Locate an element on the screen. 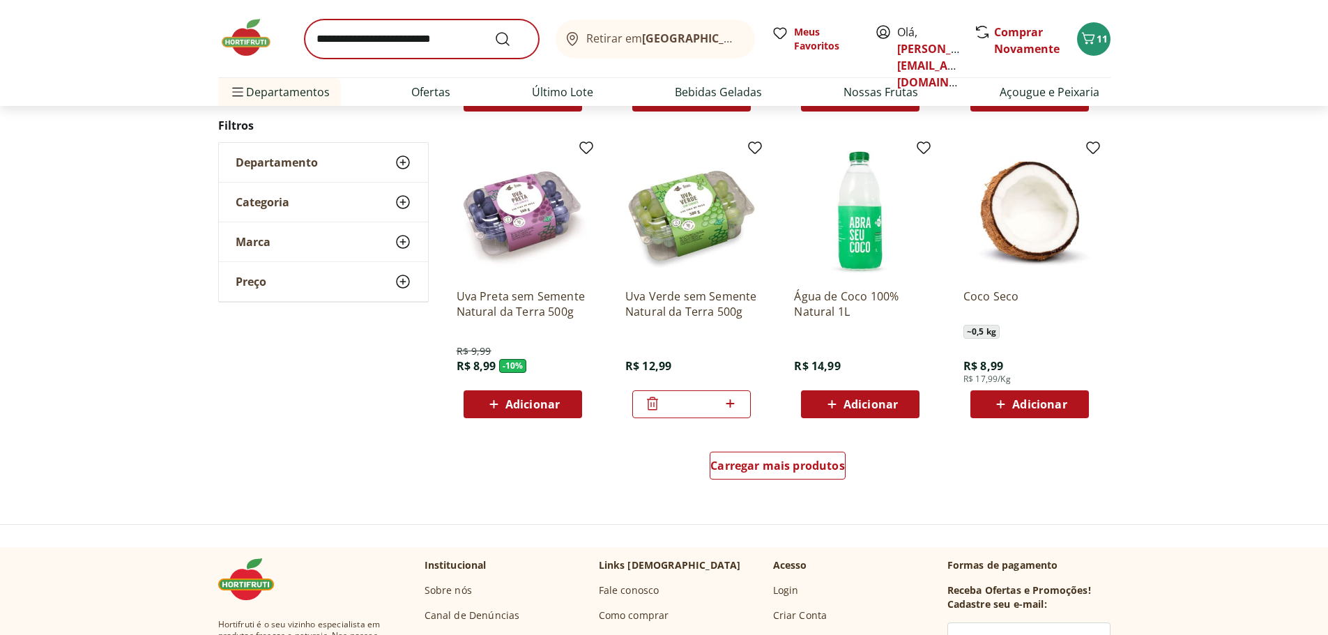 The width and height of the screenshot is (1328, 635). span: Marca is located at coordinates (253, 242).